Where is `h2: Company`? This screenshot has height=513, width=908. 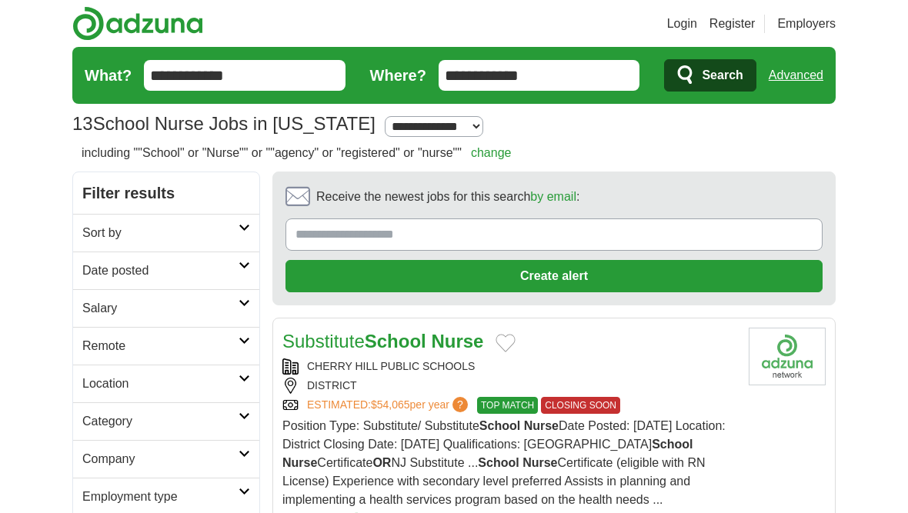
h2: Company is located at coordinates (160, 459).